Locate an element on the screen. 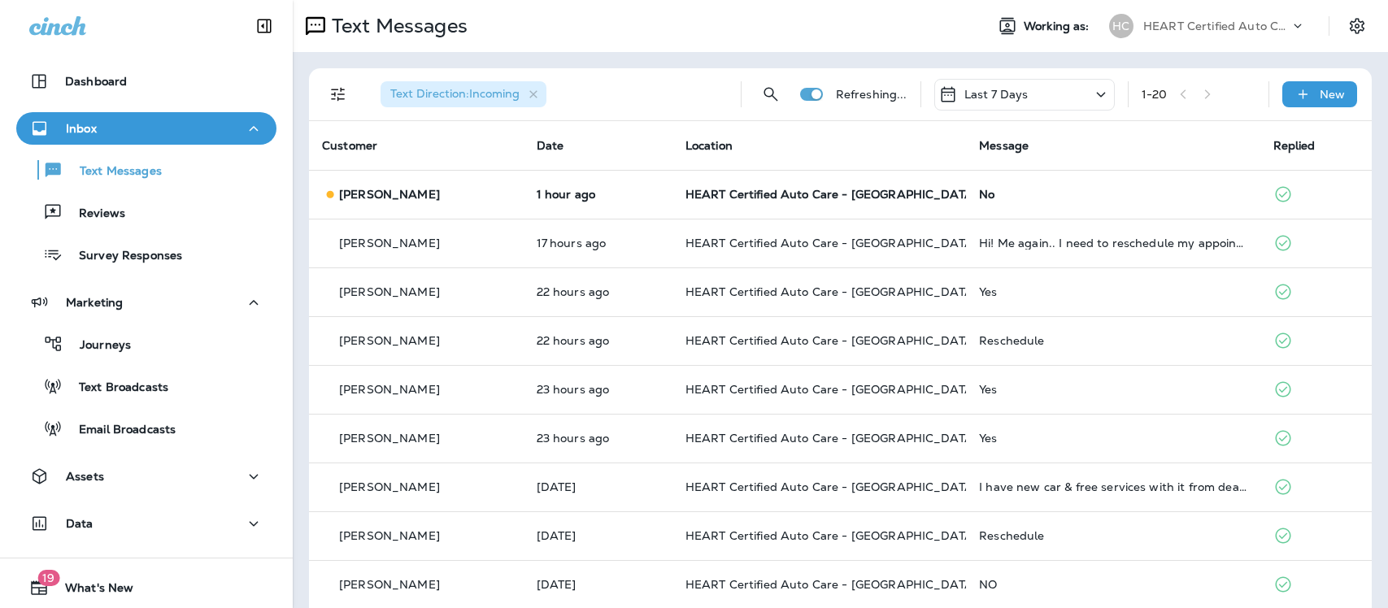  span: What's New is located at coordinates (91, 591).